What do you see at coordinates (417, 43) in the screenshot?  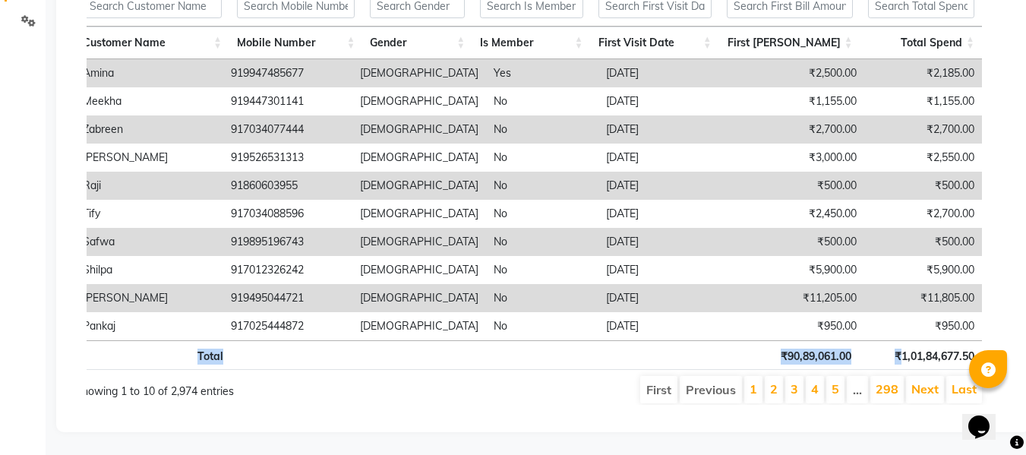 I see `th: Gender: activate to sort column ascending` at bounding box center [417, 43].